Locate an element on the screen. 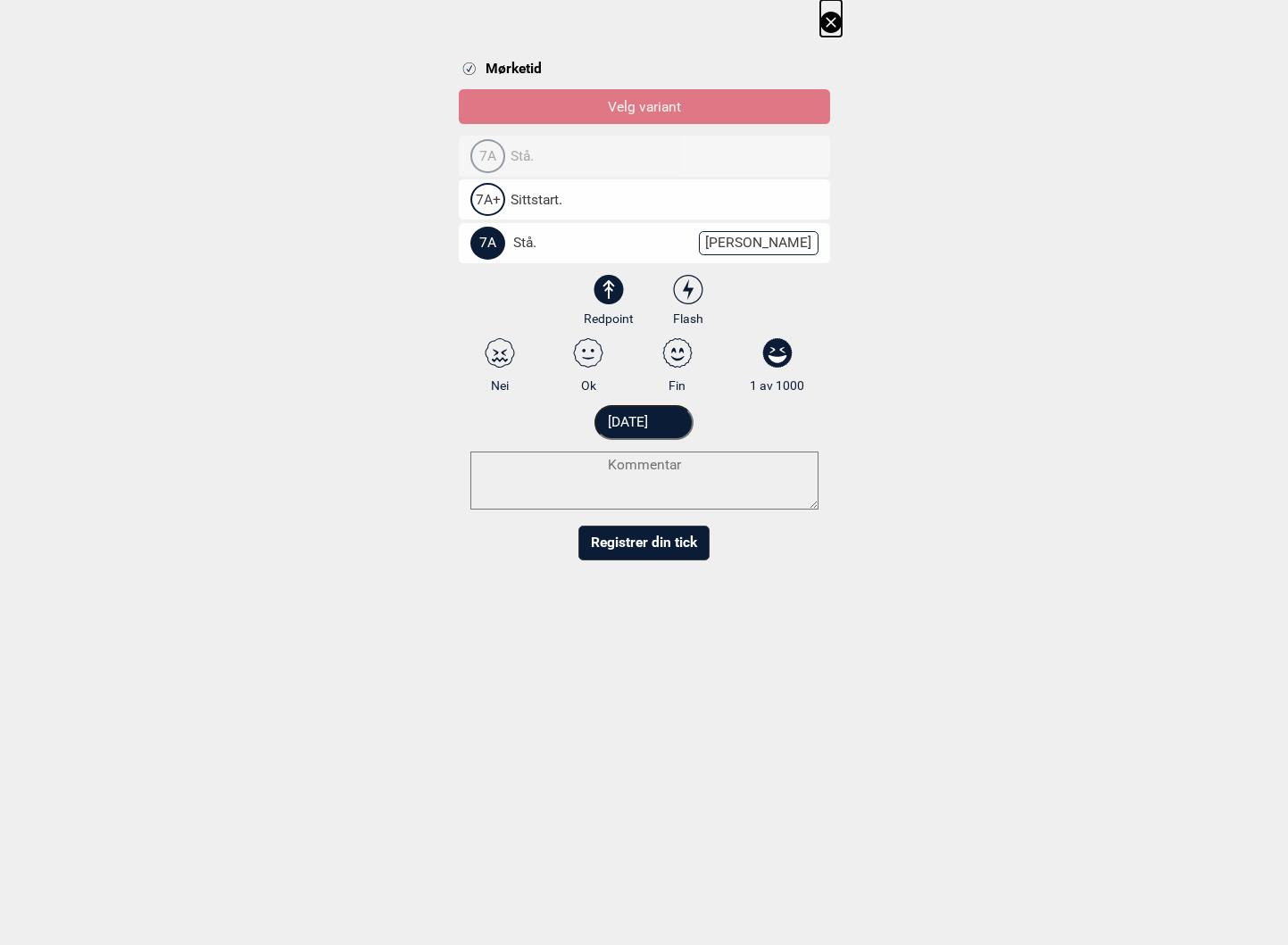 Image resolution: width=1288 pixels, height=945 pixels. span: Fin is located at coordinates (677, 385).